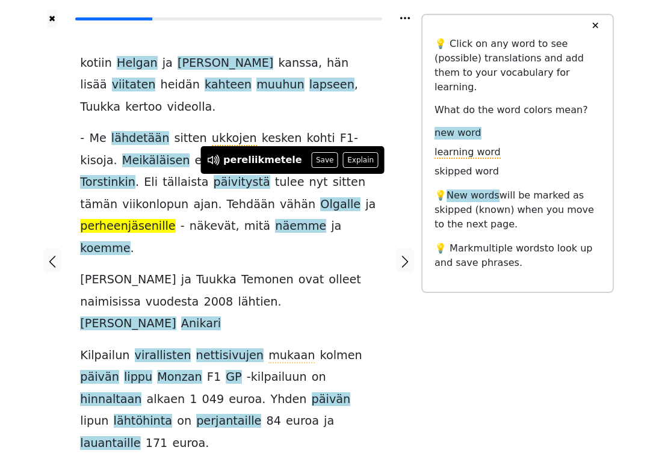 Image resolution: width=650 pixels, height=468 pixels. I want to click on span: lippu, so click(138, 377).